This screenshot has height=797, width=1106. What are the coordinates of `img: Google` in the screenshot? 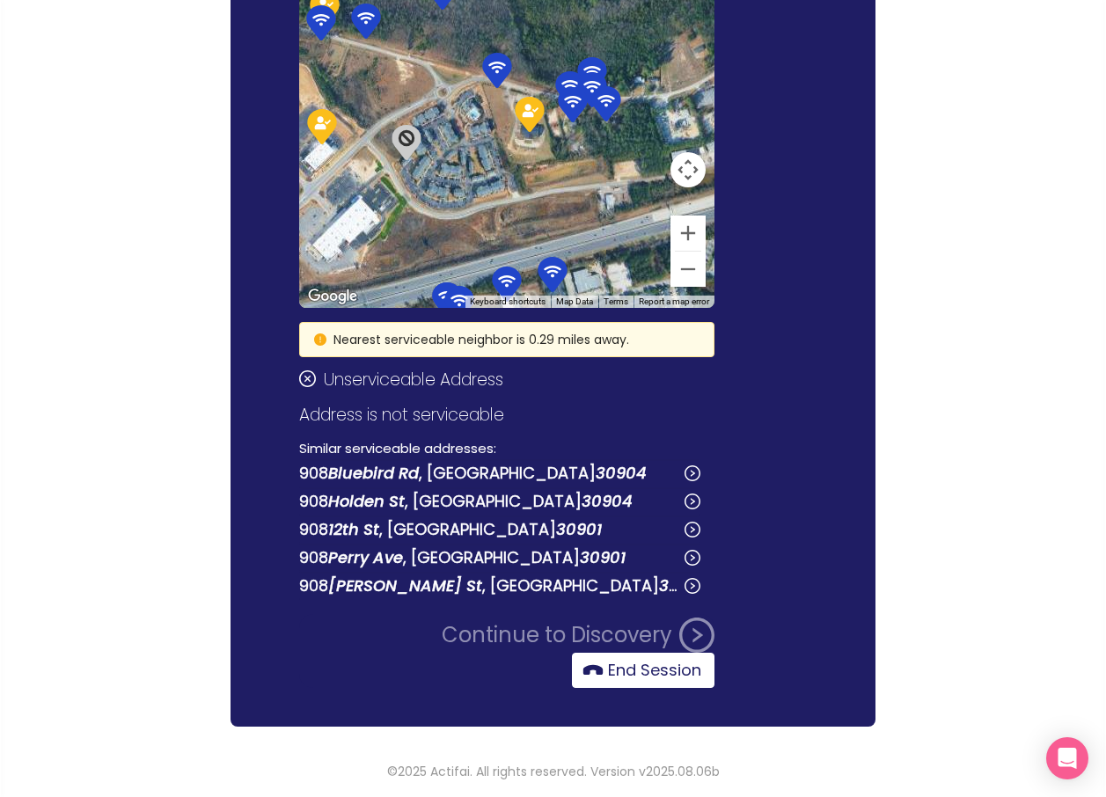 It's located at (332, 296).